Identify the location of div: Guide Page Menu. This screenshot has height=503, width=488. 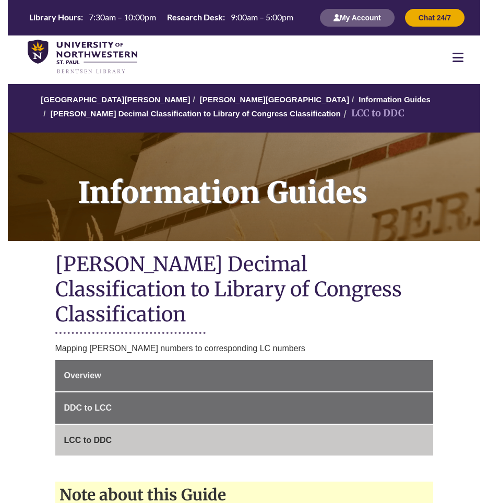
(244, 407).